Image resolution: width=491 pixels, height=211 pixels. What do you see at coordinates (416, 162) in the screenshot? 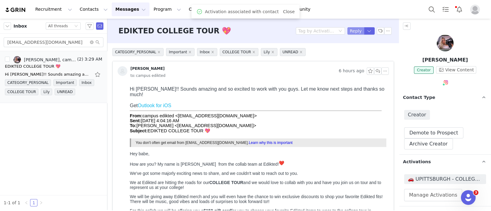
I see `span: Activations` at bounding box center [416, 162].